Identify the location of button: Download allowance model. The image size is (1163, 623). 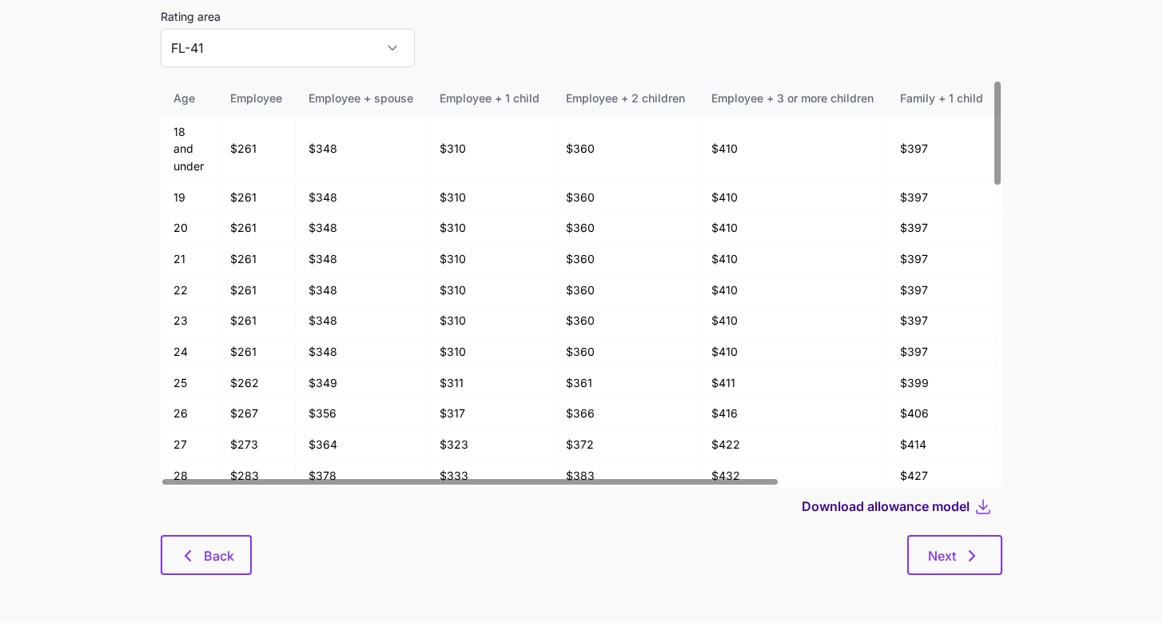
(887, 506).